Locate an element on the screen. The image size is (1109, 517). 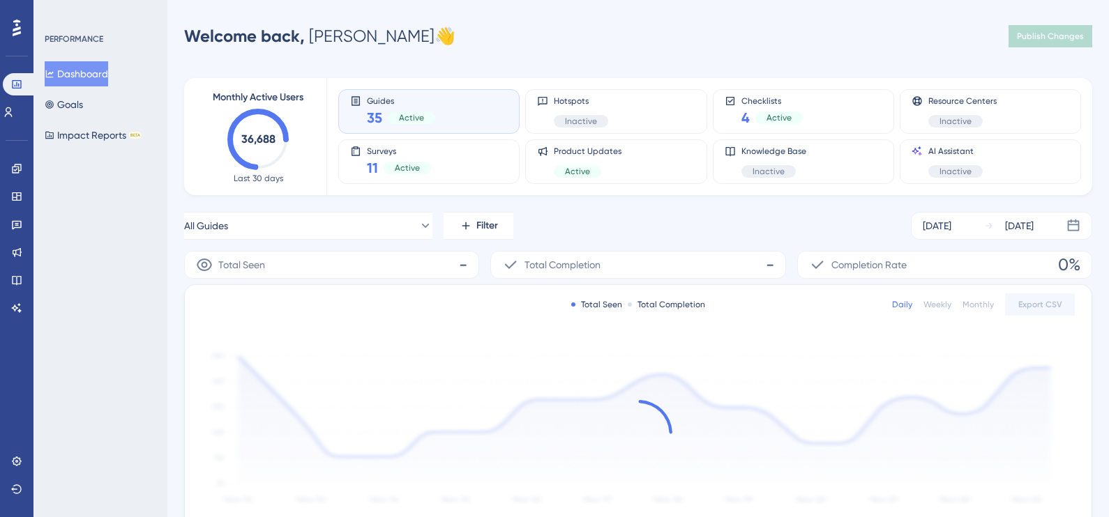
div: Total Completion is located at coordinates (666, 305).